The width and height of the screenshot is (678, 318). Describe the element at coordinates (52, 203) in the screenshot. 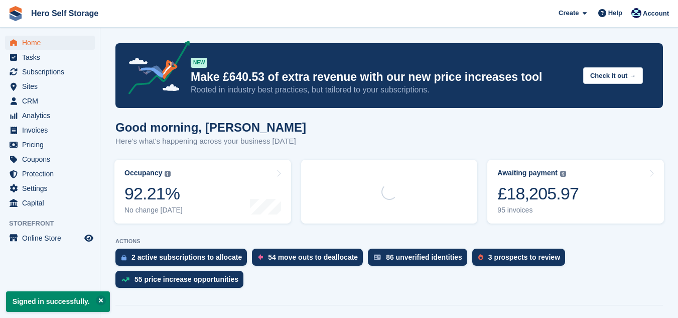

I see `span: Capital` at that location.